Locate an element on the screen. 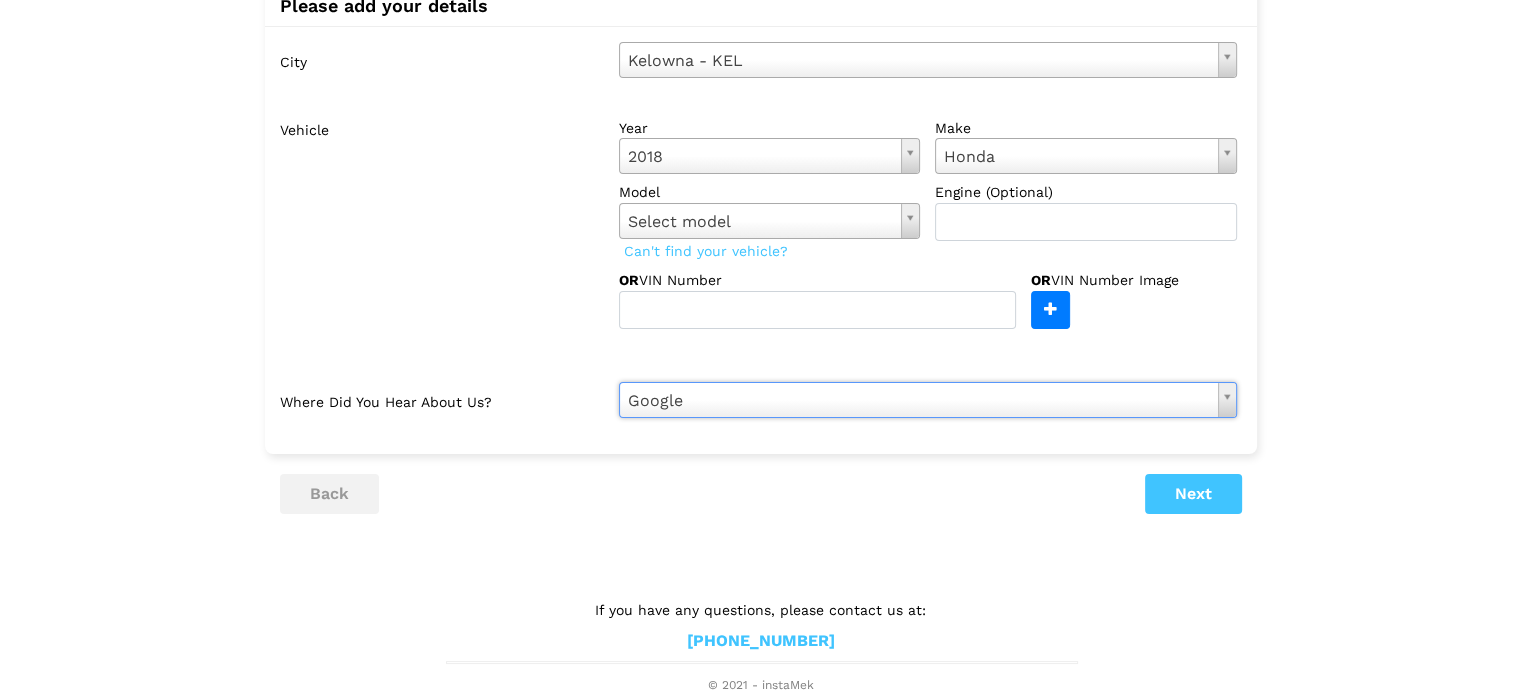 The image size is (1521, 695). label: City is located at coordinates (442, 60).